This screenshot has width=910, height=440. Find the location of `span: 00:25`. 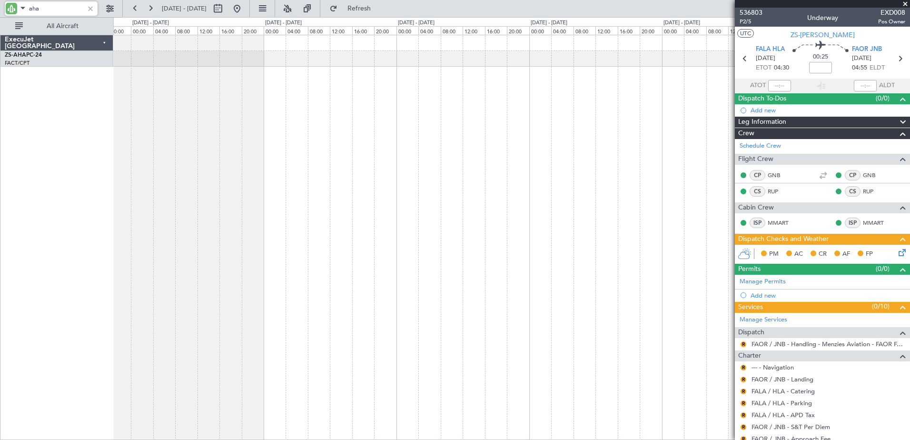

span: 00:25 is located at coordinates (820, 57).